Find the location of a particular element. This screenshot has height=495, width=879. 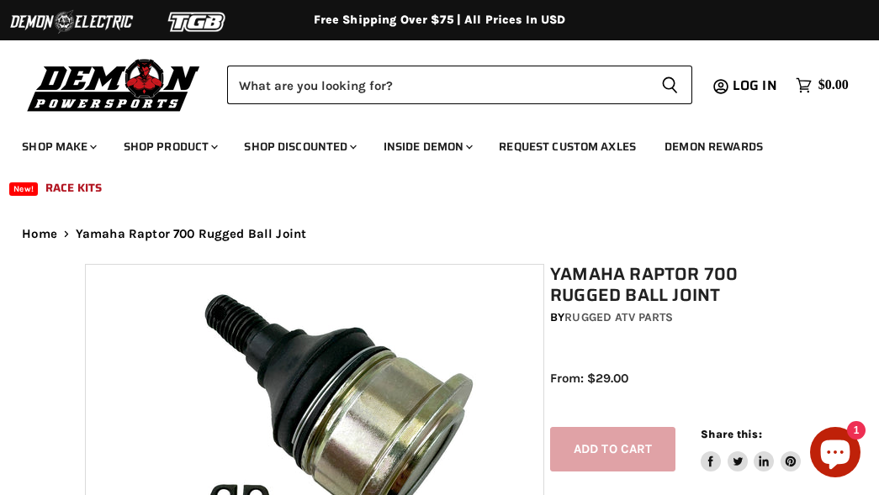

img: TGB Logo 2 is located at coordinates (198, 22).